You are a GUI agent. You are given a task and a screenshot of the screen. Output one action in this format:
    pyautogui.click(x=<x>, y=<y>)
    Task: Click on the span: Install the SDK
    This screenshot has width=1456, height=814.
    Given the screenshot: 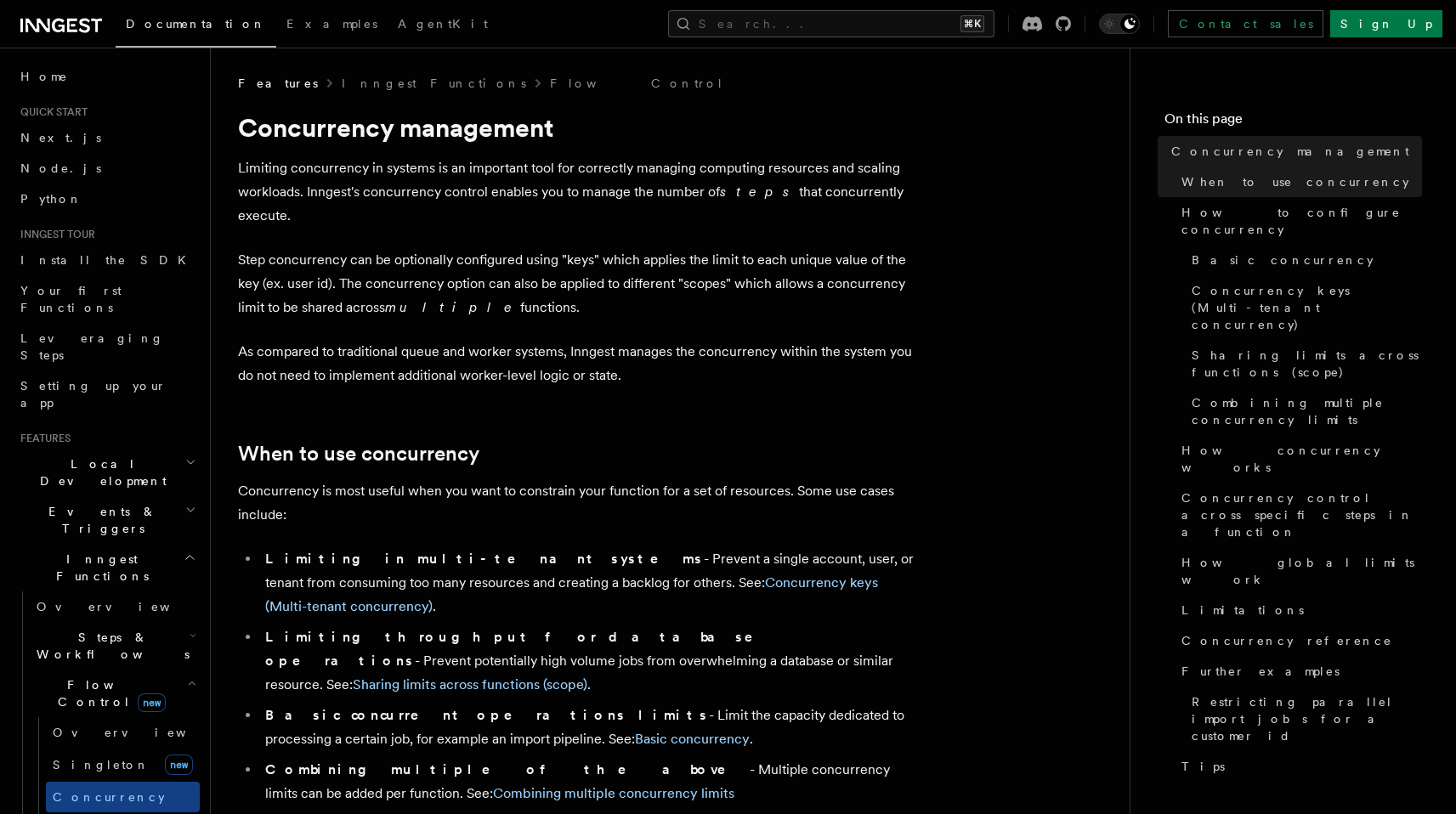 What is the action you would take?
    pyautogui.click(x=108, y=260)
    